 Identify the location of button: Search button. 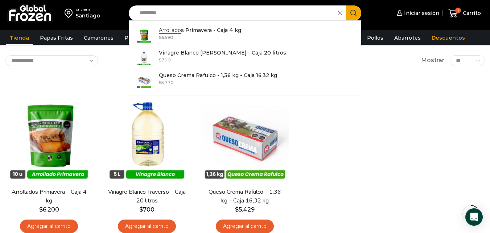
(354, 13).